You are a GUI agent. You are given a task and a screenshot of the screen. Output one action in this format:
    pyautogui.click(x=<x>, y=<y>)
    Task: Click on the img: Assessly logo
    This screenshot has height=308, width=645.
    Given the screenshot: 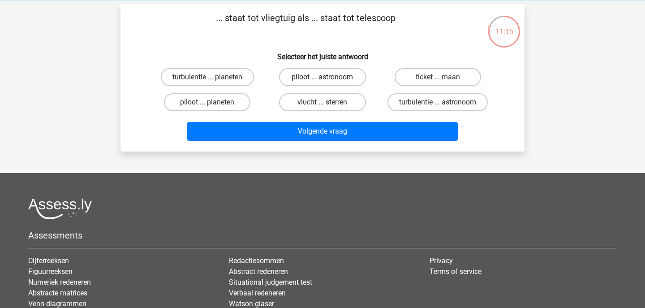 What is the action you would take?
    pyautogui.click(x=60, y=208)
    